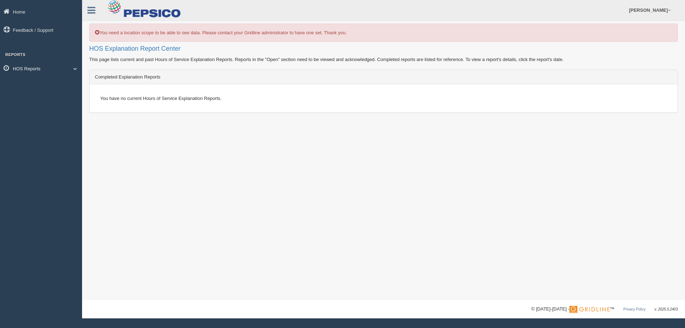  I want to click on img: Gridline, so click(589, 309).